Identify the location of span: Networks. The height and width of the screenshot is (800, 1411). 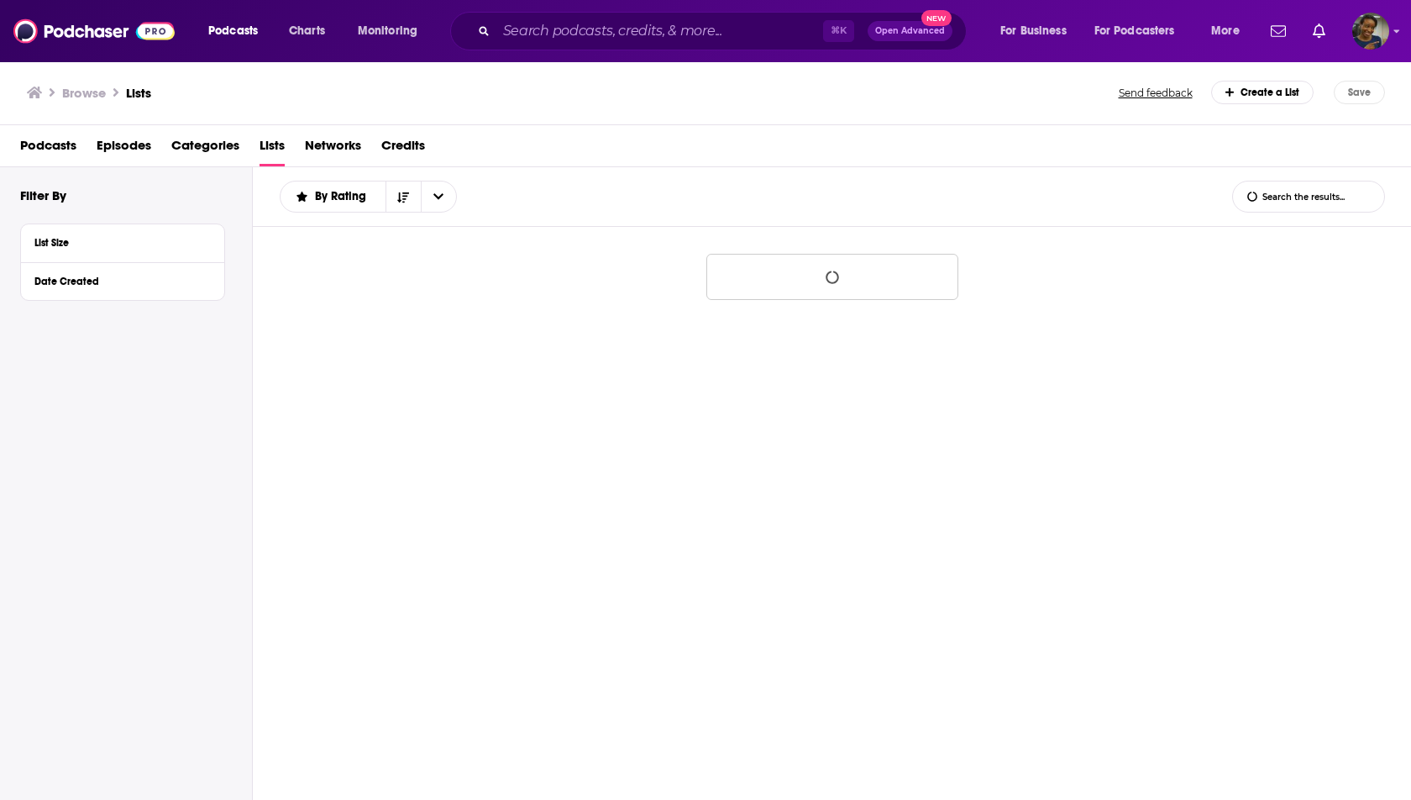
(333, 149).